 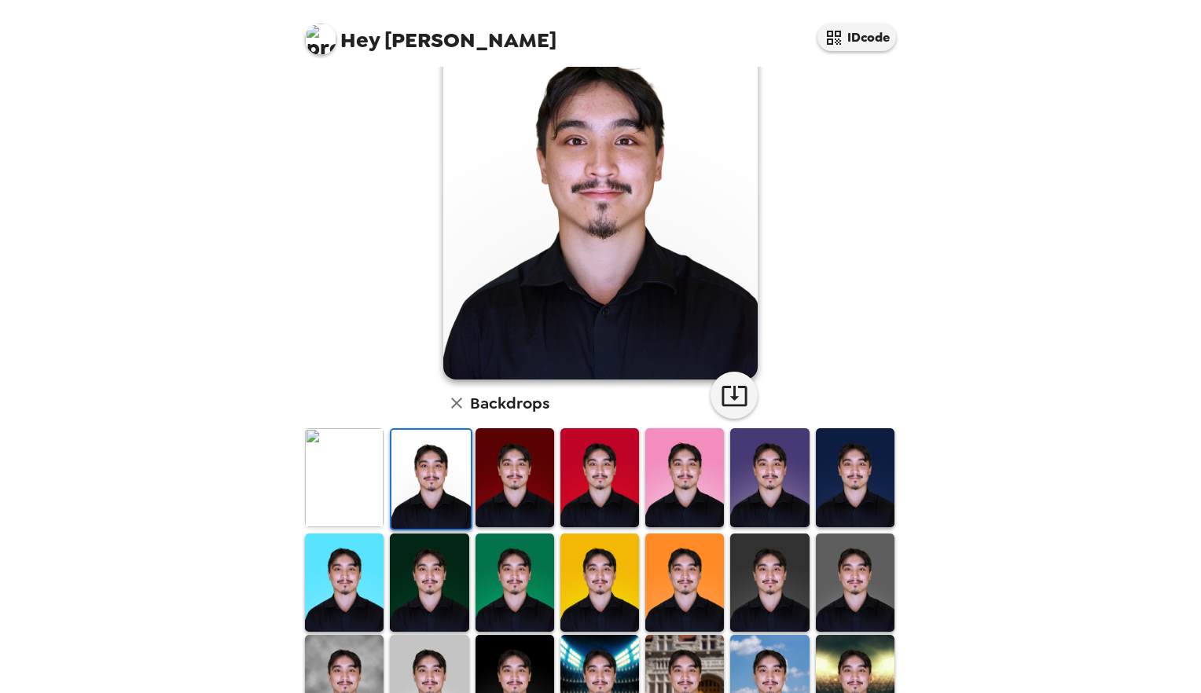 I want to click on img: user, so click(x=600, y=192).